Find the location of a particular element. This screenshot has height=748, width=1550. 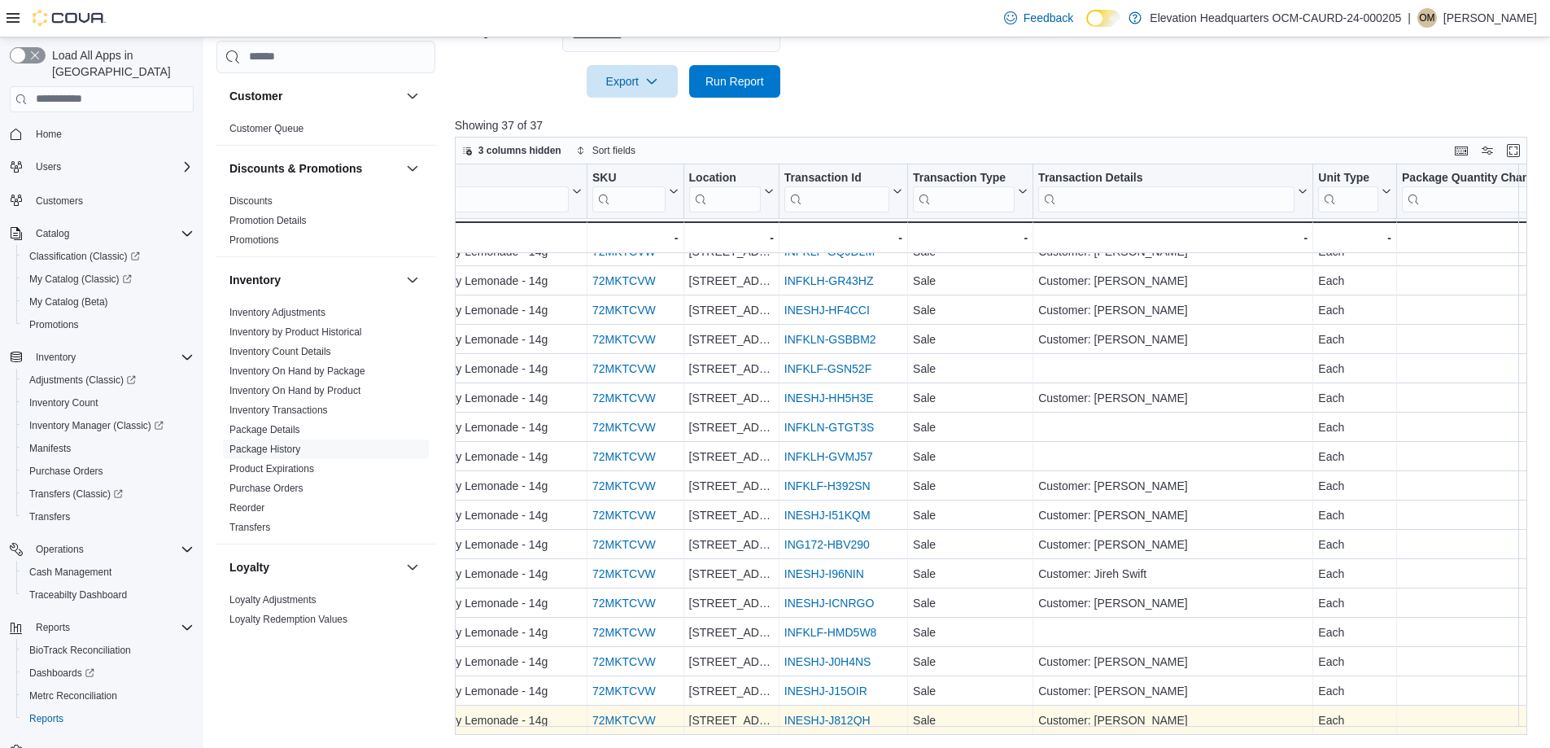

button: Transaction Id is located at coordinates (843, 191).